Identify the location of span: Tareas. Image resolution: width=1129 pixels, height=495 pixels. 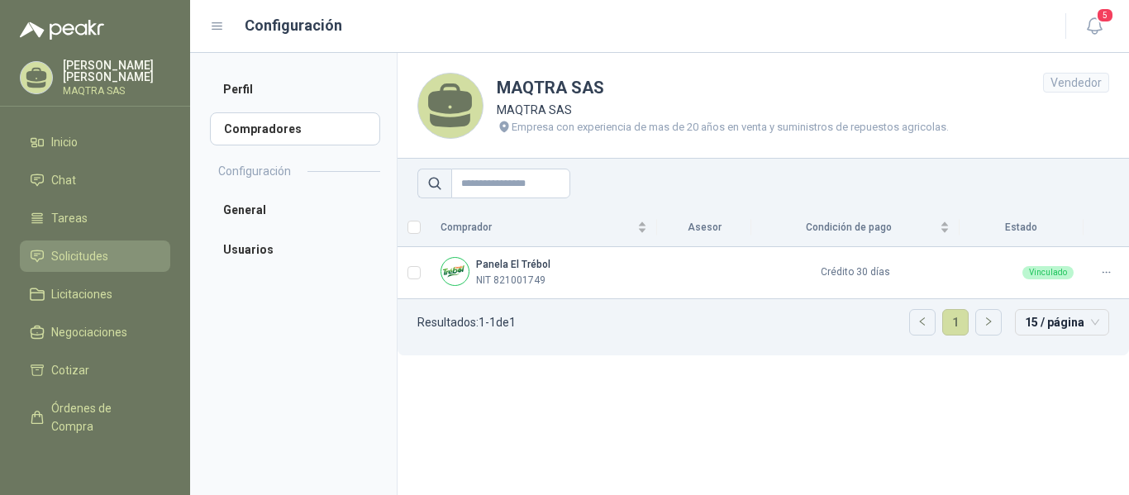
(69, 218).